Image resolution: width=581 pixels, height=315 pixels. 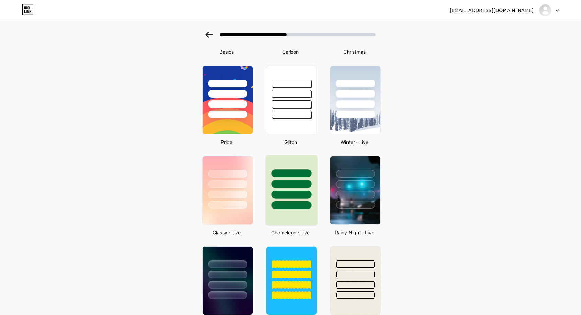 I want to click on img: espacealphaagdal, so click(x=546, y=10).